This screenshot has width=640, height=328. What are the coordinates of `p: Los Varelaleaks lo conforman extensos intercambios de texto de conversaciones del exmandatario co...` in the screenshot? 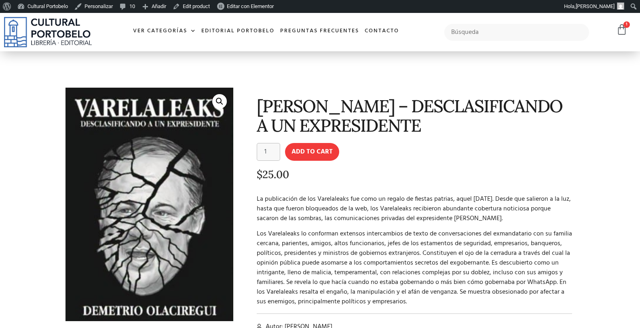 It's located at (414, 268).